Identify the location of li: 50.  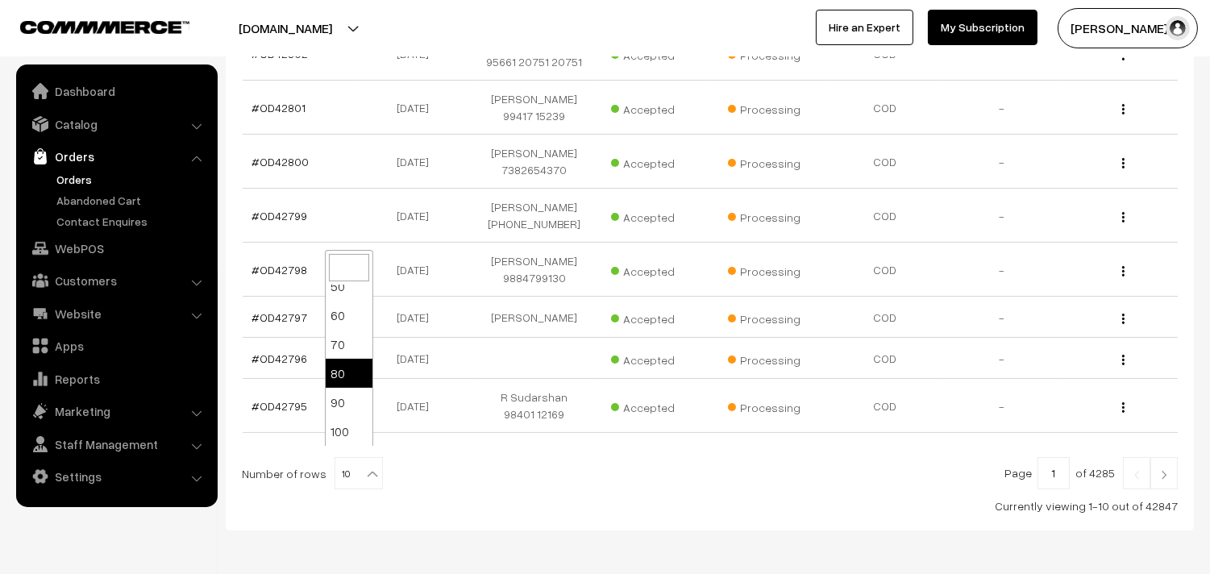
(349, 286).